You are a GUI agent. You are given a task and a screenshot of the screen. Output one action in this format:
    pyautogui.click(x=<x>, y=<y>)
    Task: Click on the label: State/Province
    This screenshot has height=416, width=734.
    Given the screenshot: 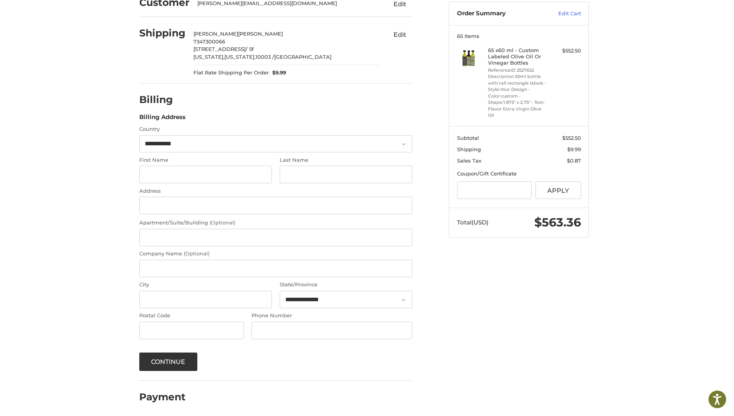 What is the action you would take?
    pyautogui.click(x=346, y=285)
    